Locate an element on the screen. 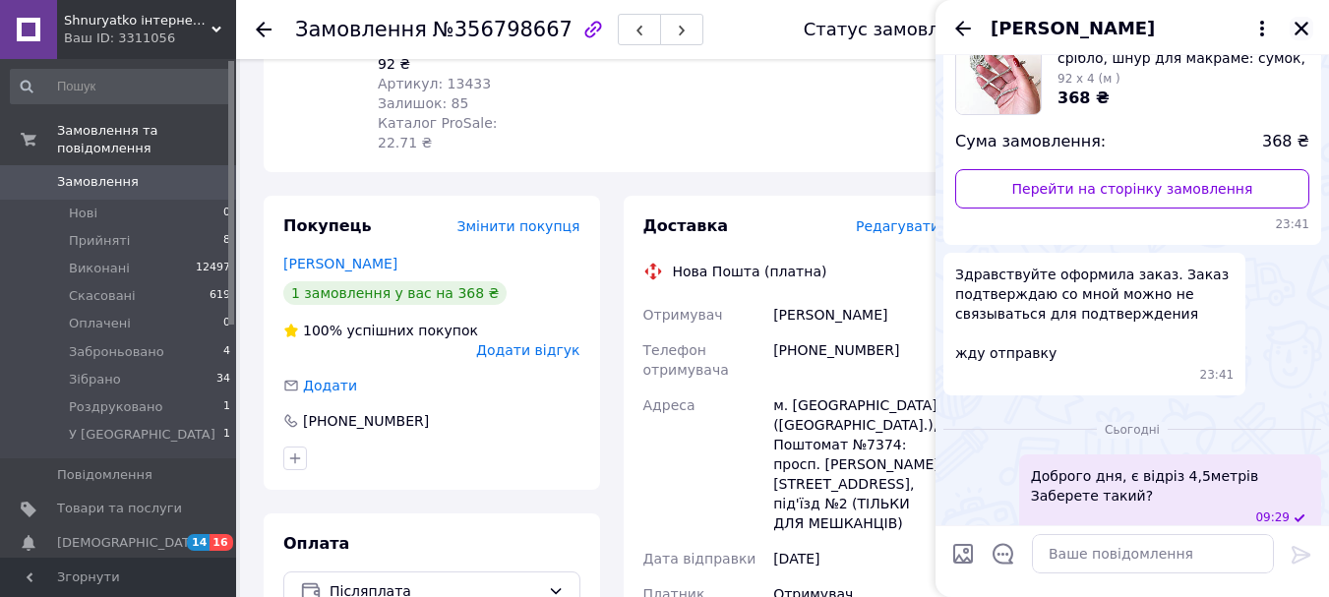  span: Здравствуйте оформила заказ. Заказ подтверждаю со мной можно не связываться для подтверждения жду... is located at coordinates (1094, 314).